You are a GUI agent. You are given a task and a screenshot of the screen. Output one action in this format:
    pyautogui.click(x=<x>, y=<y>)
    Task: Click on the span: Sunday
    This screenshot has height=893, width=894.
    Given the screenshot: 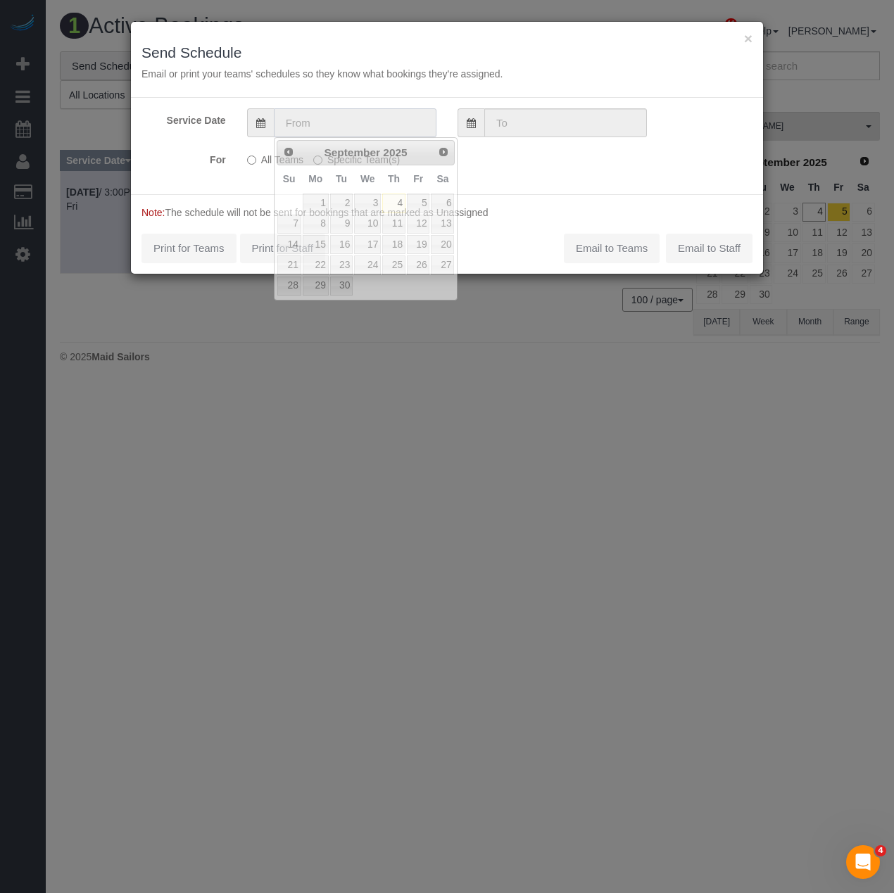 What is the action you would take?
    pyautogui.click(x=289, y=179)
    